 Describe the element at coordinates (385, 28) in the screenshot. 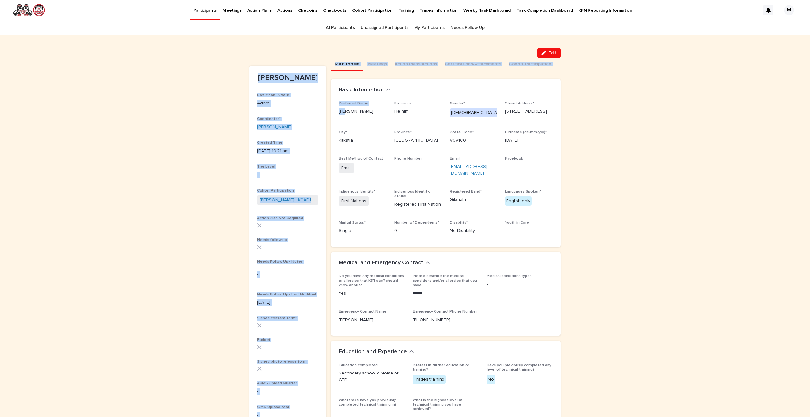

I see `a: Unassigned Participants` at that location.